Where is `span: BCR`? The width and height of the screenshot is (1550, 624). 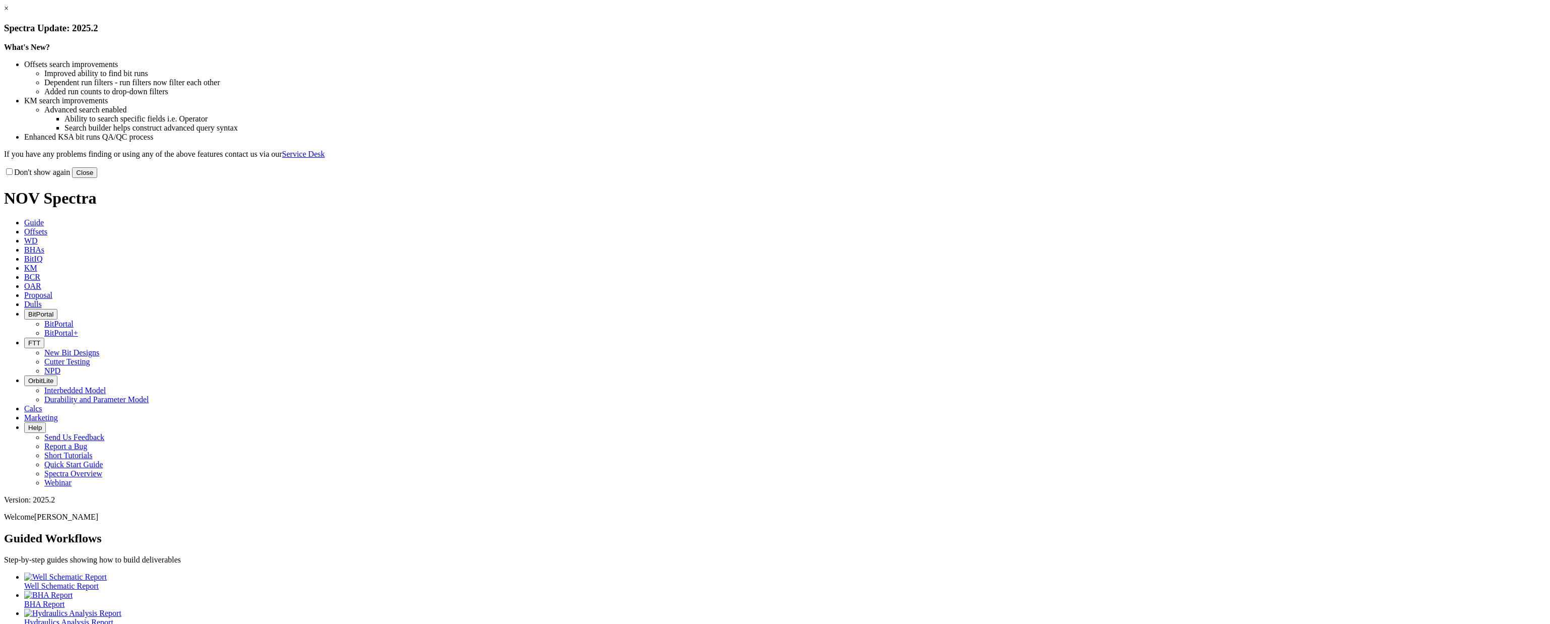 span: BCR is located at coordinates (32, 277).